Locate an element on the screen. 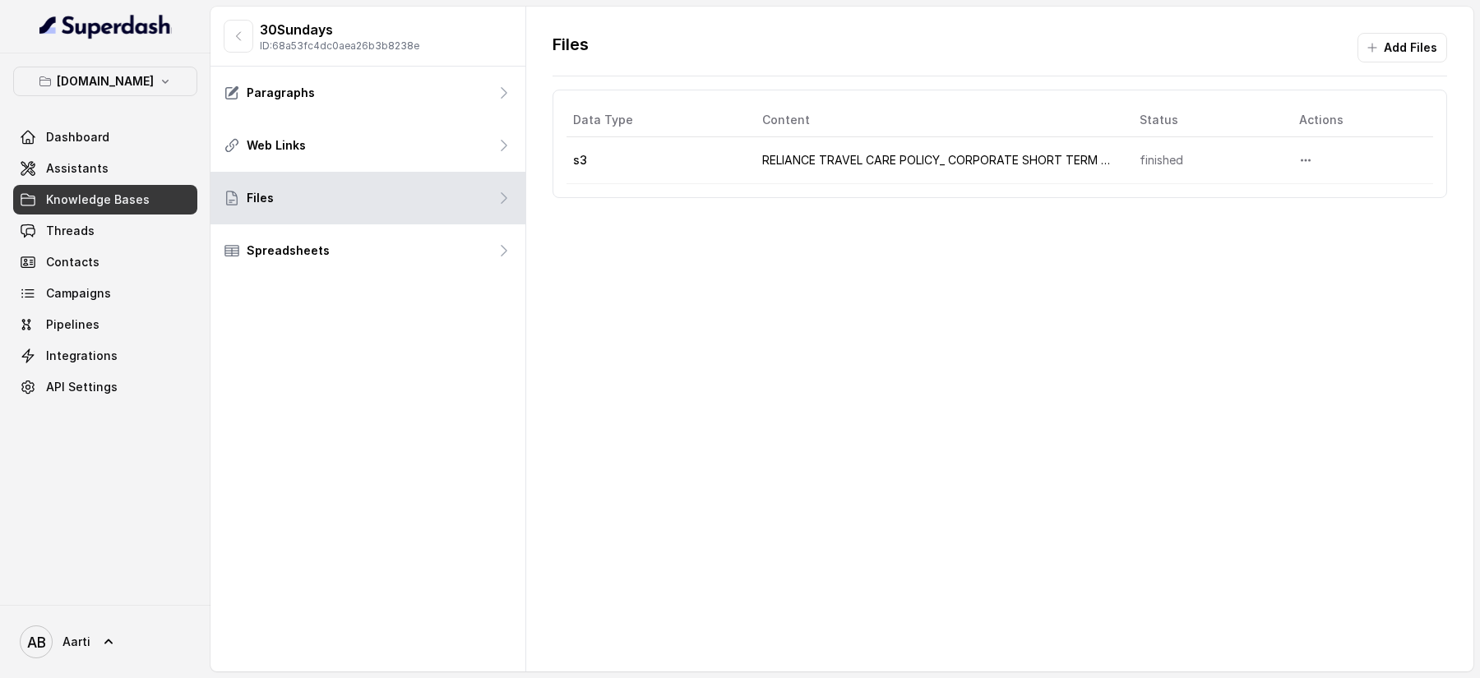 The height and width of the screenshot is (678, 1480). td: finished is located at coordinates (1206, 160).